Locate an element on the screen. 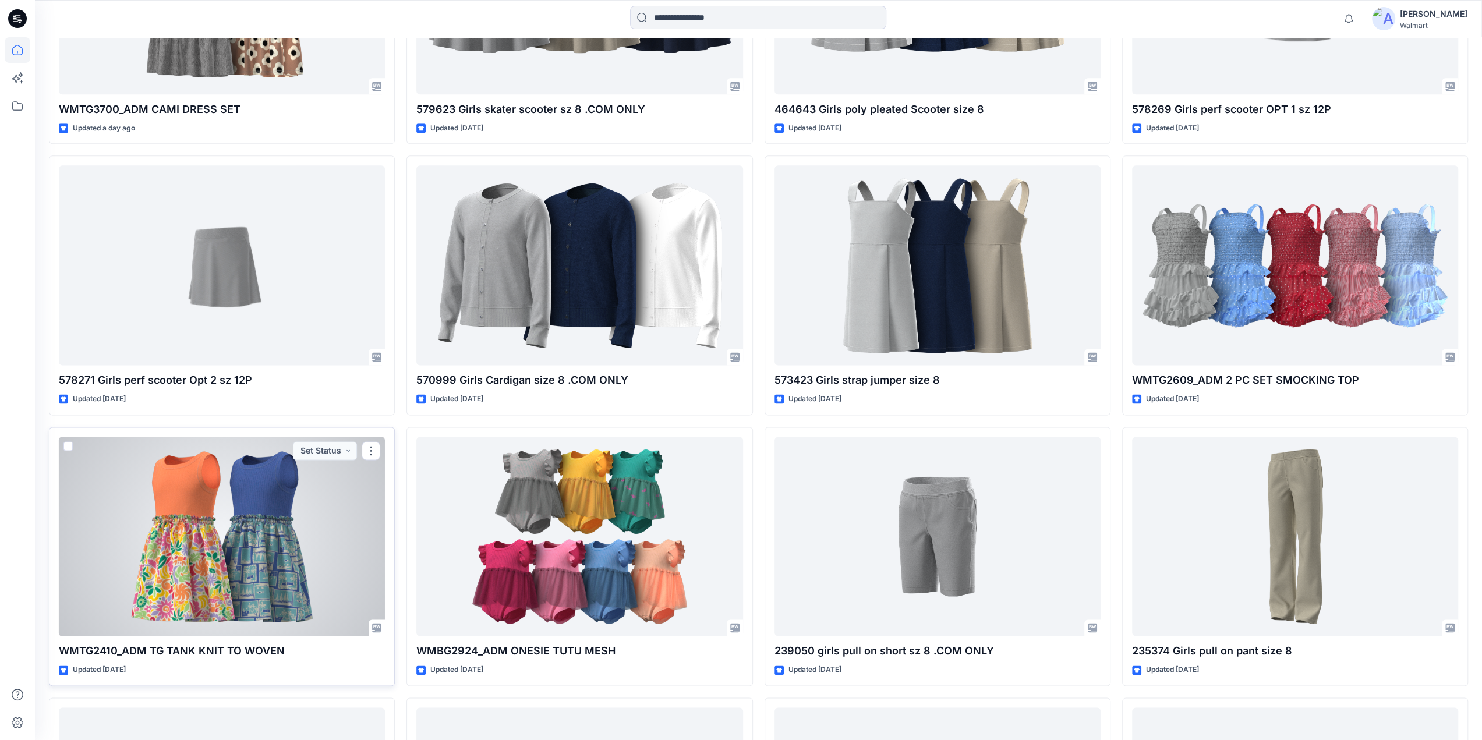  p: 570999 Girls Cardigan size 8 .COM ONLY is located at coordinates (579, 380).